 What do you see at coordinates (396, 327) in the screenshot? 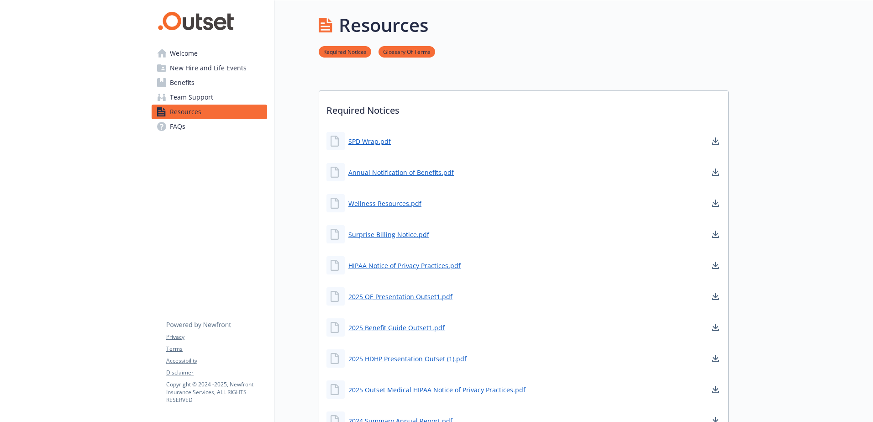
I see `a: 2025 Benefit Guide Outset1.pdf` at bounding box center [396, 327].